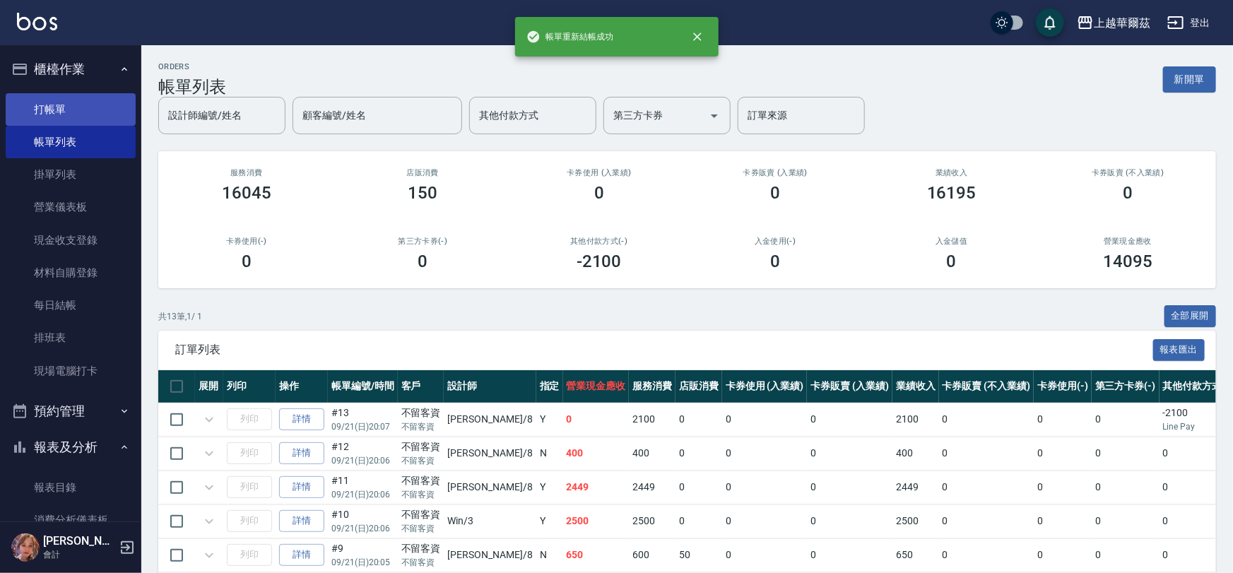  I want to click on h2: 其他付款方式(-), so click(599, 241).